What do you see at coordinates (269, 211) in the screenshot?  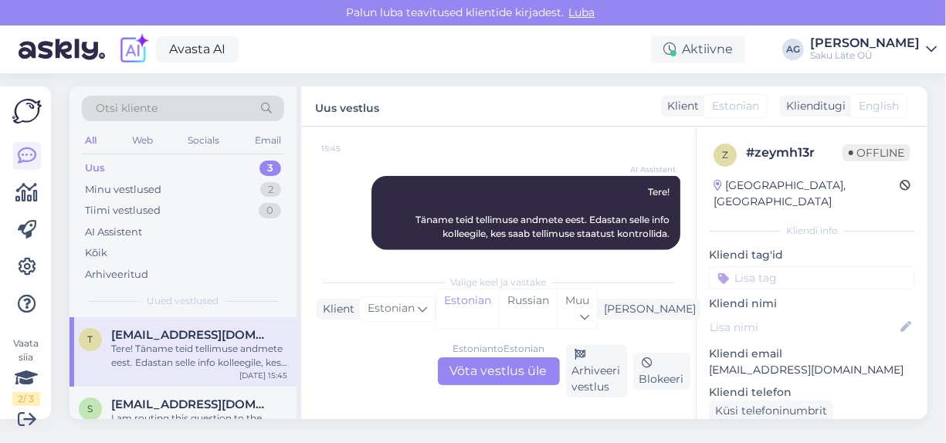 I see `div: 0` at bounding box center [269, 211].